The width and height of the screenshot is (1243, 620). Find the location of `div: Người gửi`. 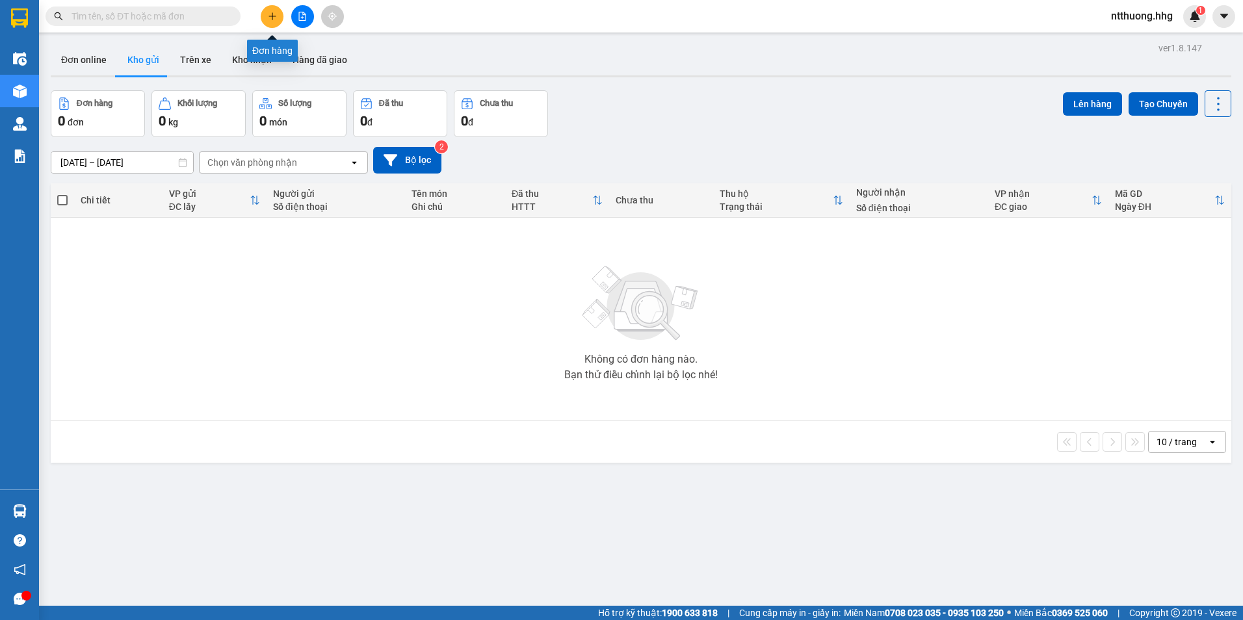

div: Người gửi is located at coordinates (335, 194).